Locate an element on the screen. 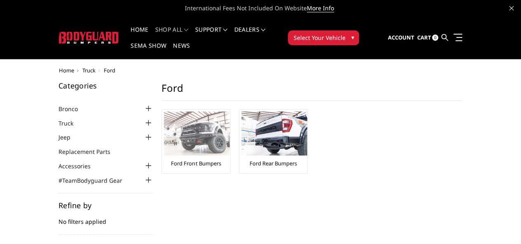 This screenshot has height=244, width=521. span: 0 is located at coordinates (435, 37).